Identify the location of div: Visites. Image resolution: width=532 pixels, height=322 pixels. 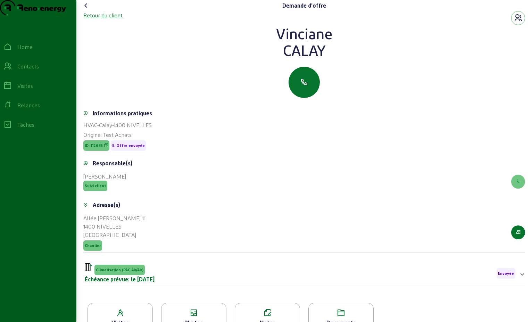
(25, 86).